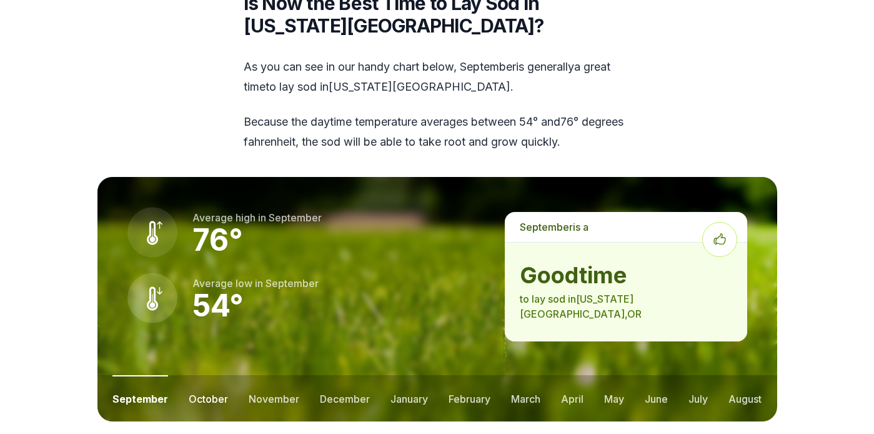 This screenshot has width=874, height=434. I want to click on button: january, so click(409, 398).